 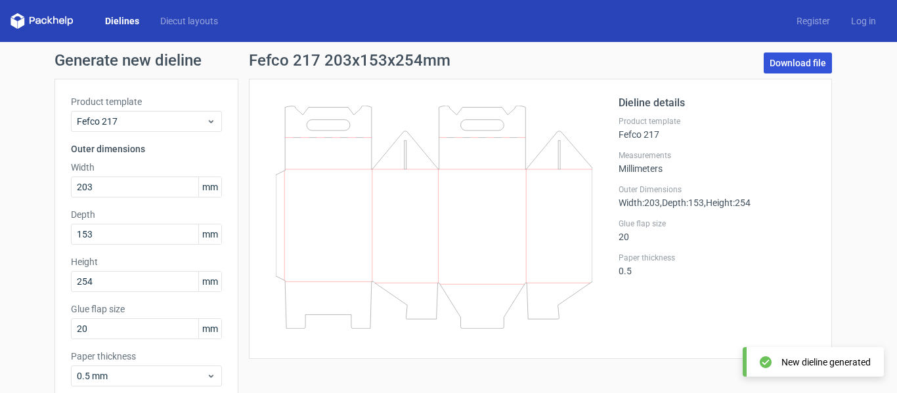 I want to click on span: , Depth : 153, so click(x=682, y=203).